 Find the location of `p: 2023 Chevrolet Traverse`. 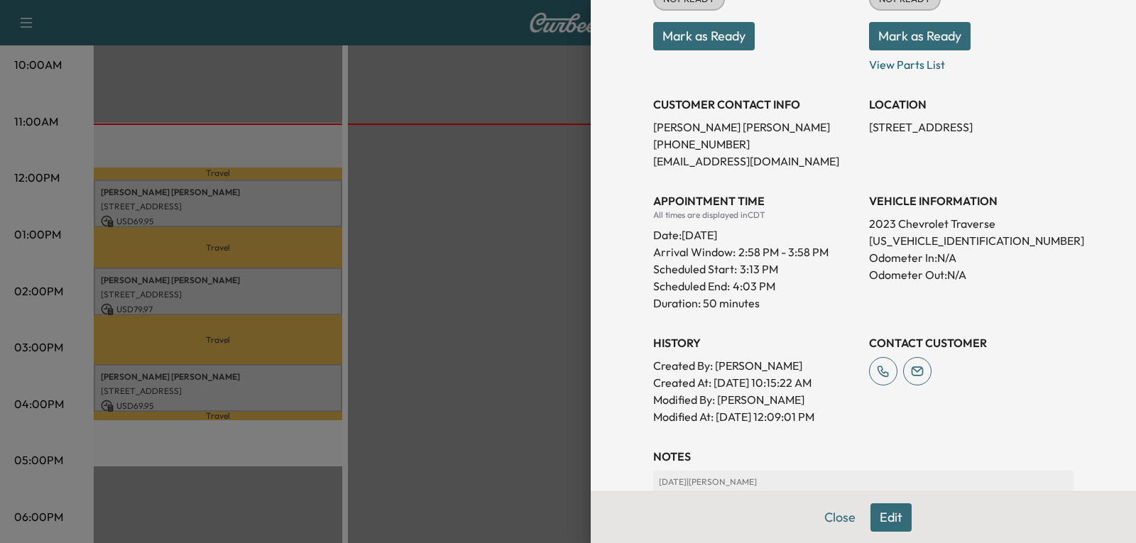

p: 2023 Chevrolet Traverse is located at coordinates (971, 224).